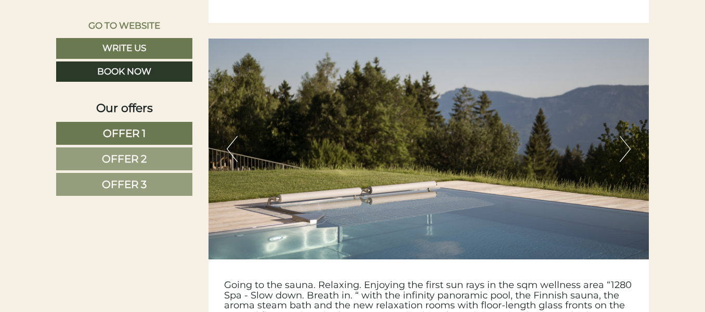 Image resolution: width=705 pixels, height=312 pixels. I want to click on a: Book now, so click(124, 72).